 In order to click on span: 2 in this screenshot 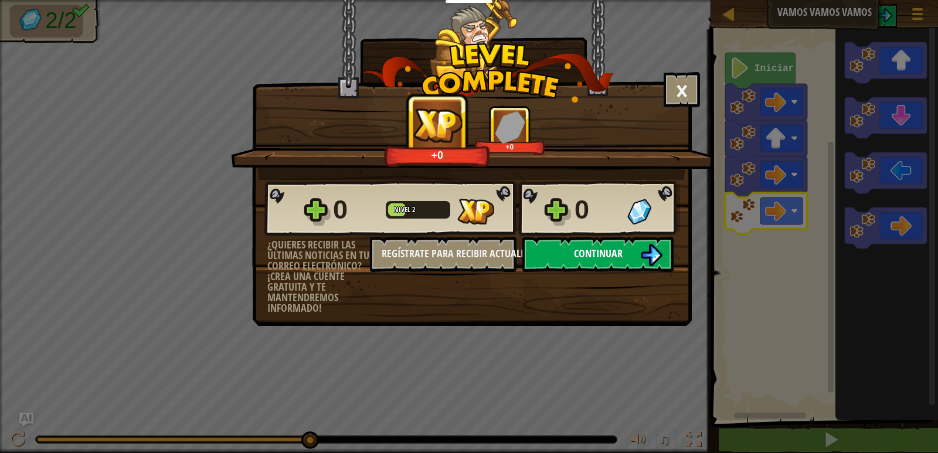, I will do `click(414, 209)`.